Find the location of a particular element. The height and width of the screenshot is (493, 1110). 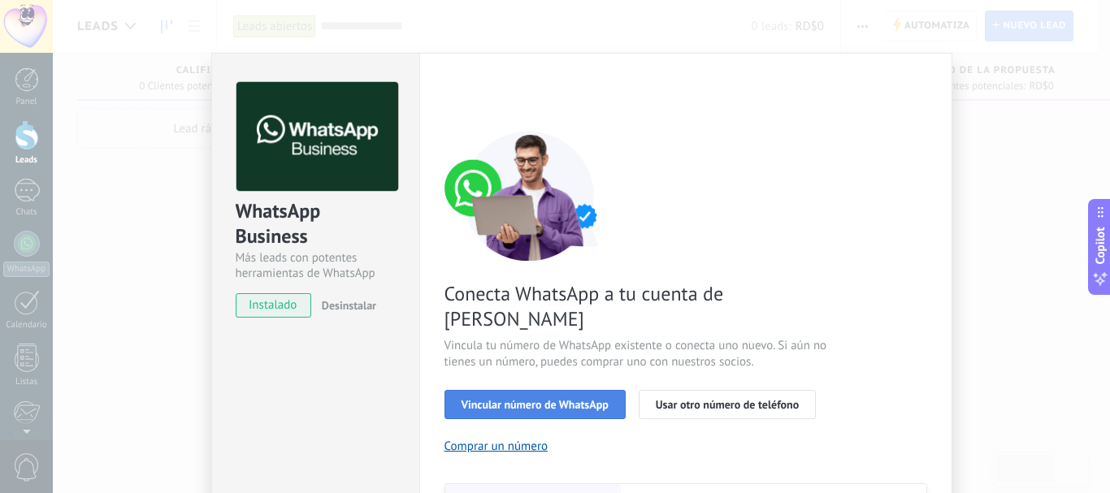

span: Usar otro número de teléfono is located at coordinates (727, 405).